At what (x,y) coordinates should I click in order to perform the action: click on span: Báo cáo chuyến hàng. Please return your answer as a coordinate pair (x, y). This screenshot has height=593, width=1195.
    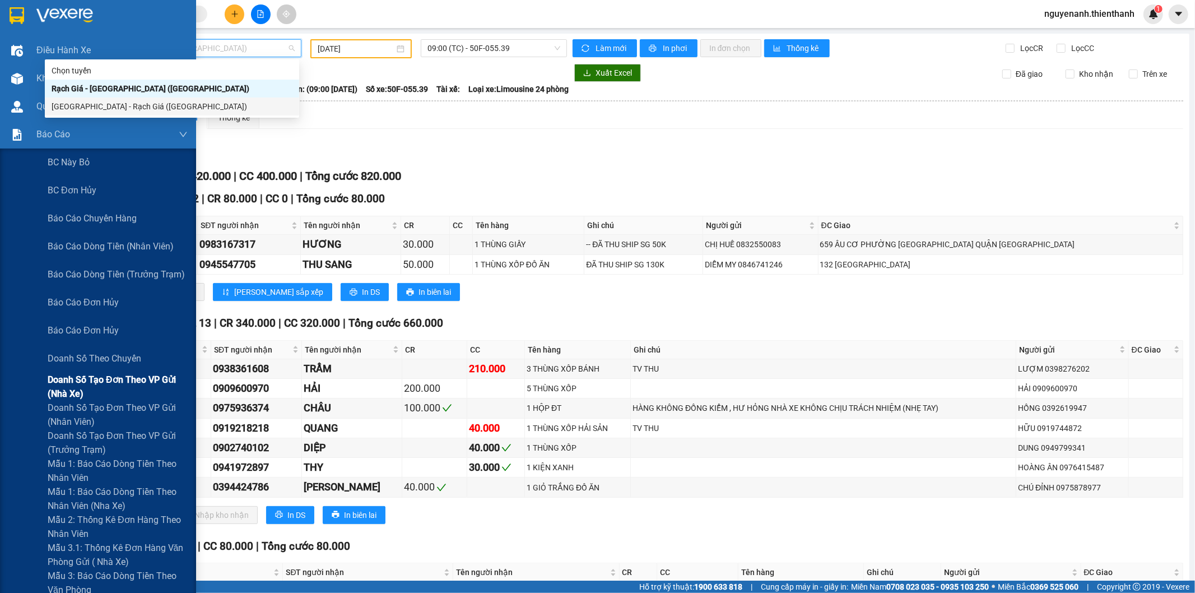
    Looking at the image, I should click on (92, 218).